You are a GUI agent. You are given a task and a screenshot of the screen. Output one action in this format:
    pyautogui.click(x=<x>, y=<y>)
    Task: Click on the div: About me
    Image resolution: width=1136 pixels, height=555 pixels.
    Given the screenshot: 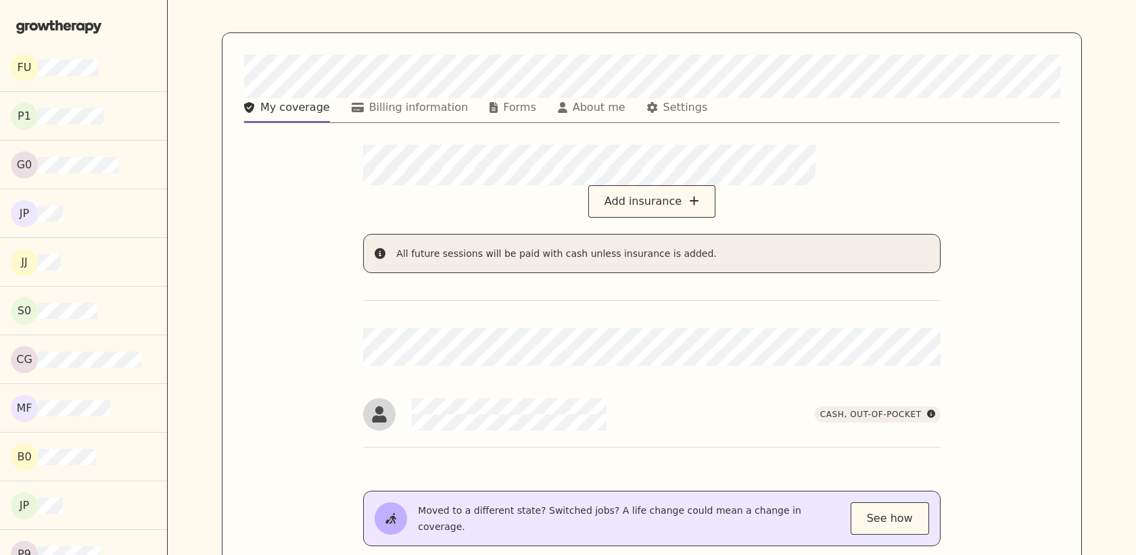 What is the action you would take?
    pyautogui.click(x=599, y=107)
    